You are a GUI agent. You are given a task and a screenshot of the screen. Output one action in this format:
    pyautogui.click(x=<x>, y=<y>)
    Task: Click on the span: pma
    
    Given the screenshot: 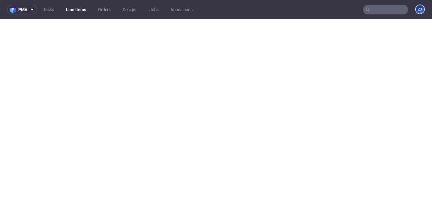 What is the action you would take?
    pyautogui.click(x=23, y=10)
    